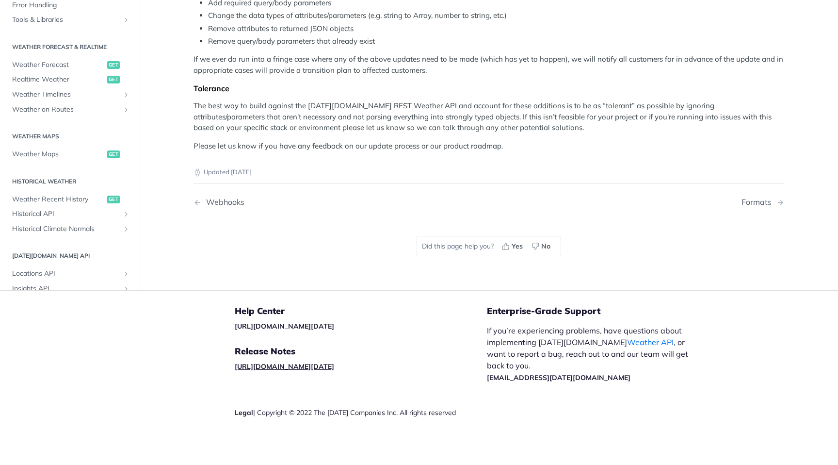 This screenshot has height=465, width=838. What do you see at coordinates (58, 154) in the screenshot?
I see `span: Weather Maps` at bounding box center [58, 154].